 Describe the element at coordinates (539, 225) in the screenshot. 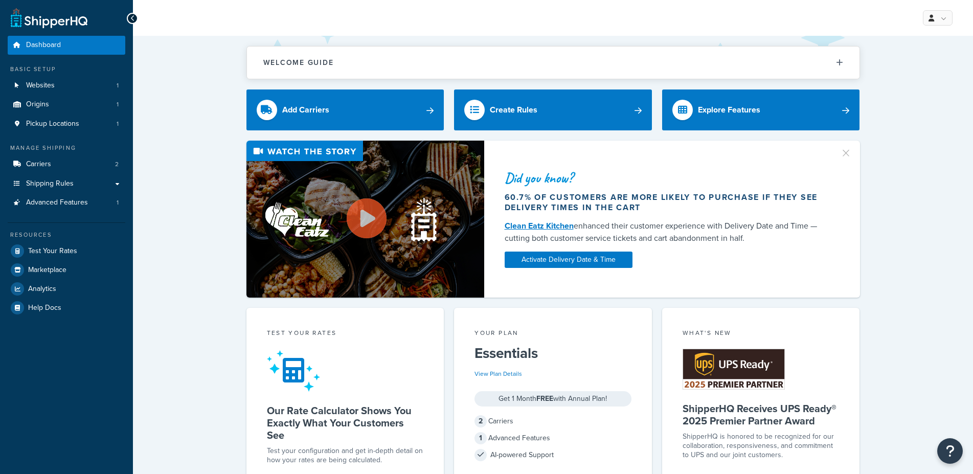

I see `a: Clean Eatz Kitchen` at that location.